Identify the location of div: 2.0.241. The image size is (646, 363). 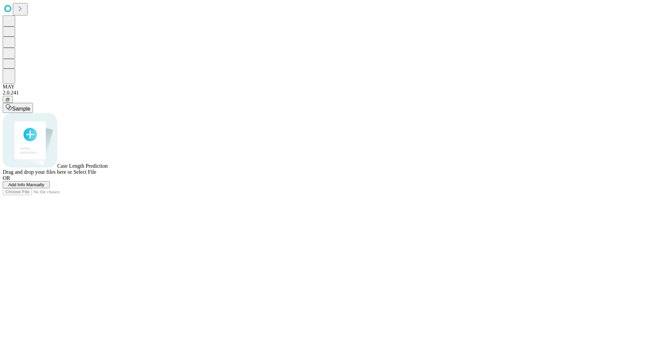
(323, 93).